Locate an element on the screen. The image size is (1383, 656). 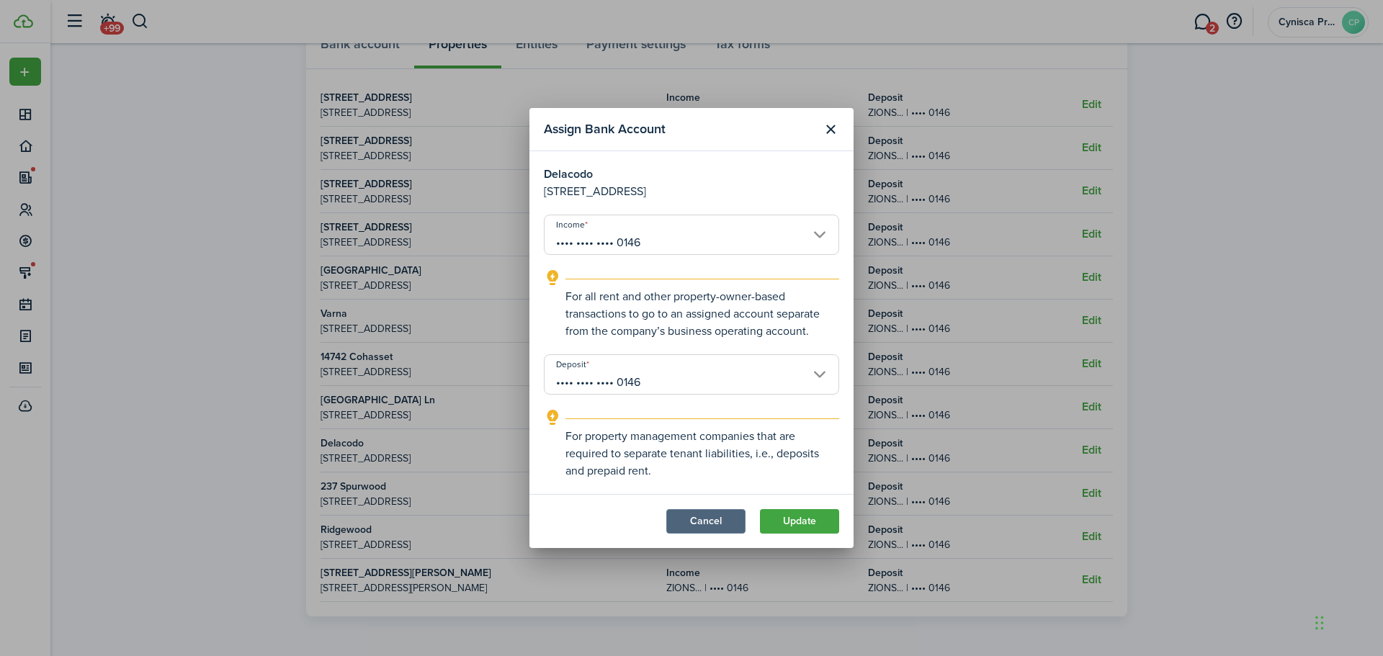
button: Cancel is located at coordinates (706, 522).